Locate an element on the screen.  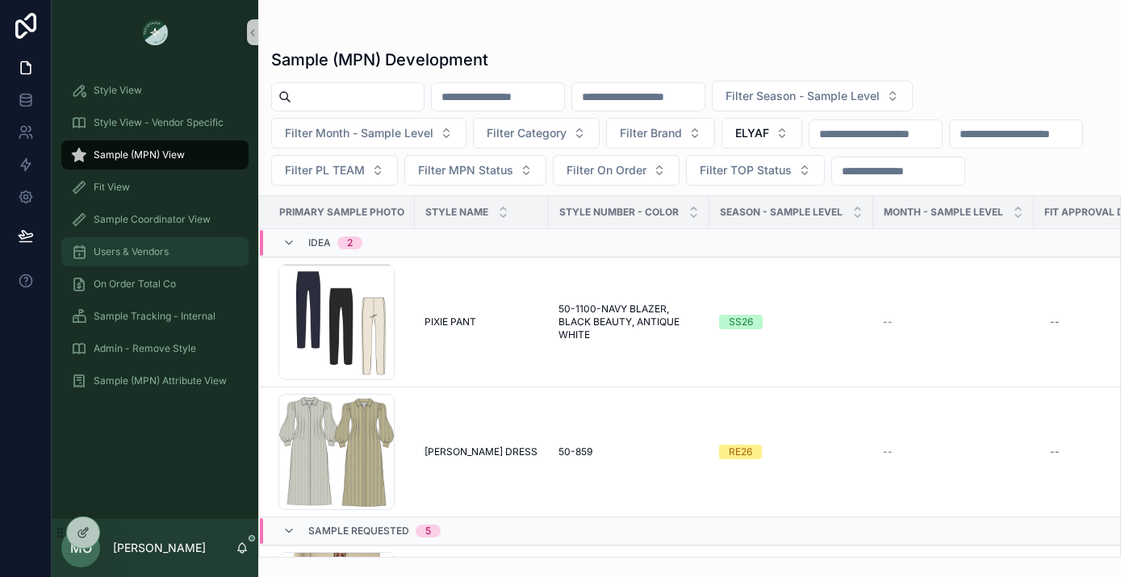
span: Filter Season - Sample Level is located at coordinates (802, 96).